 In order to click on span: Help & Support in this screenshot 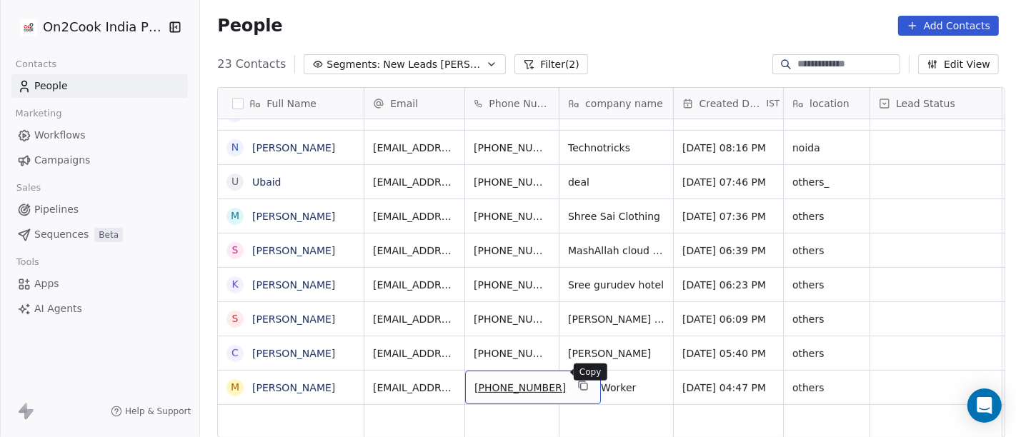, I will do `click(158, 412)`.